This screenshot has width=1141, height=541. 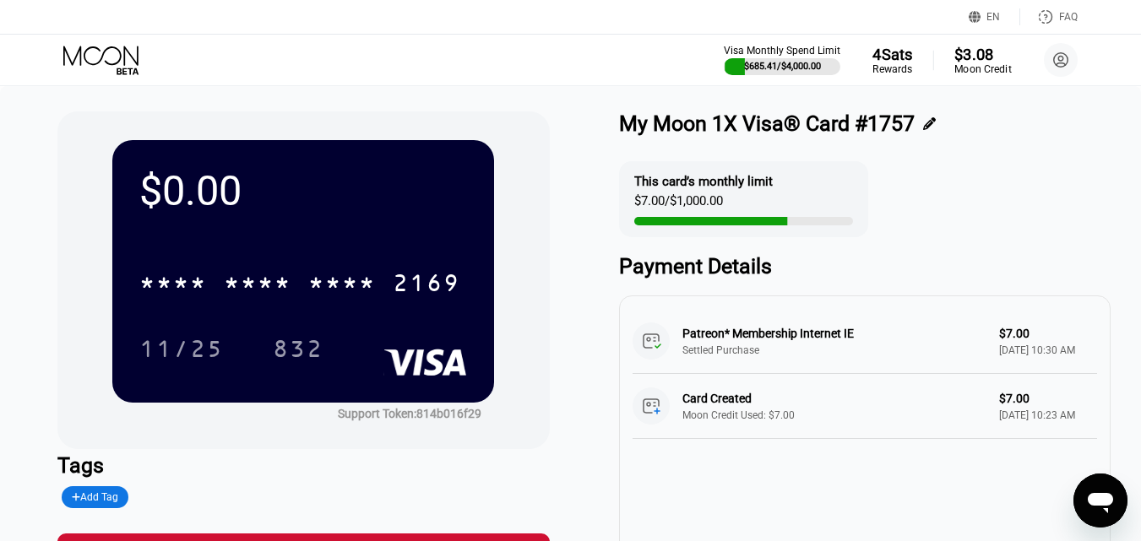 What do you see at coordinates (303, 465) in the screenshot?
I see `div: Tags` at bounding box center [303, 465].